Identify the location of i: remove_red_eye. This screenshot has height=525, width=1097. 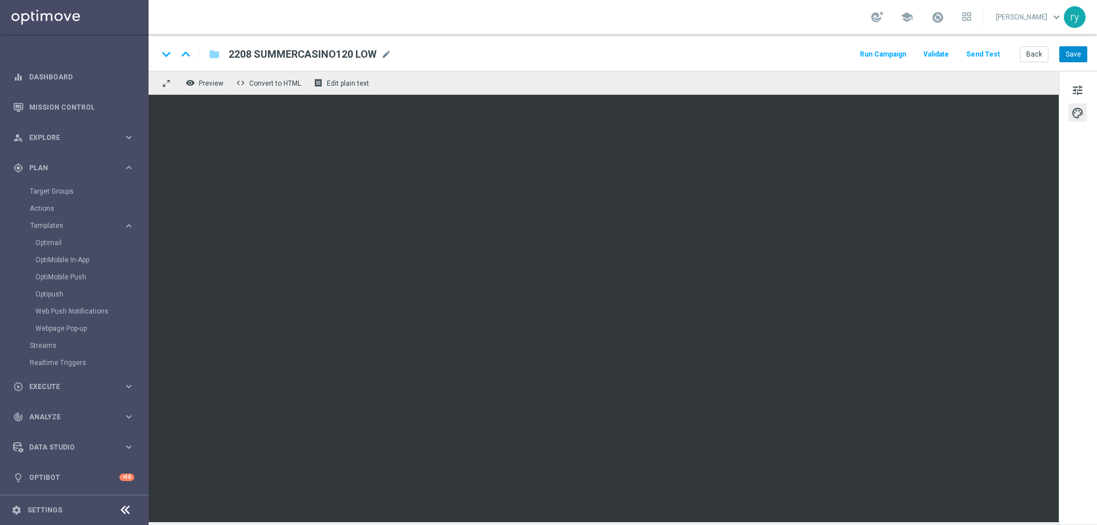
(190, 83).